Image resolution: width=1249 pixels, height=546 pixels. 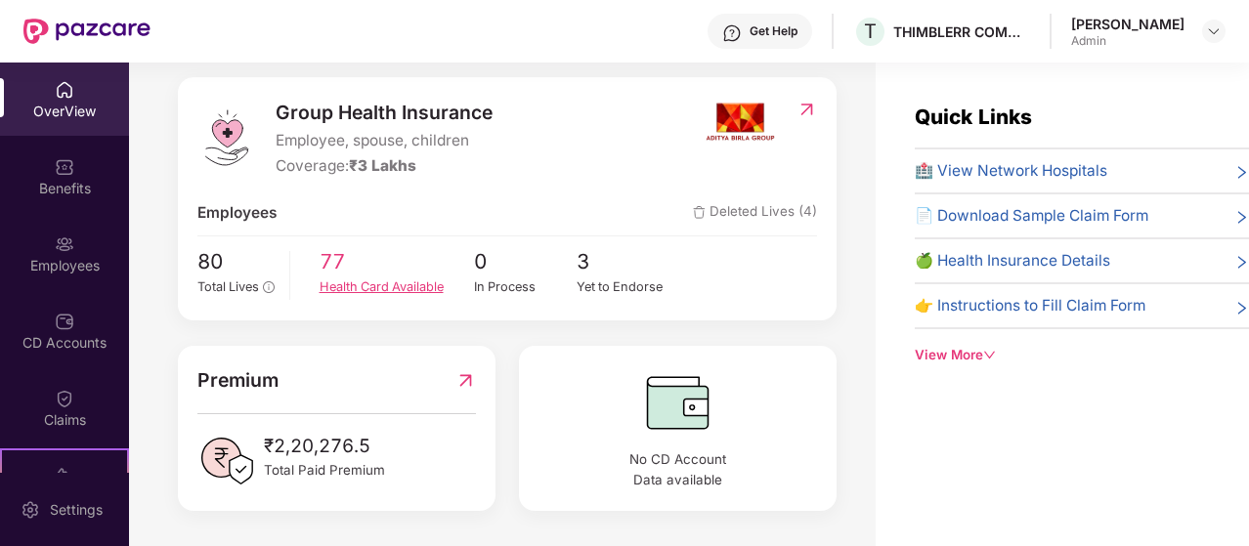 What do you see at coordinates (699, 212) in the screenshot?
I see `img: deleteIcon` at bounding box center [699, 212].